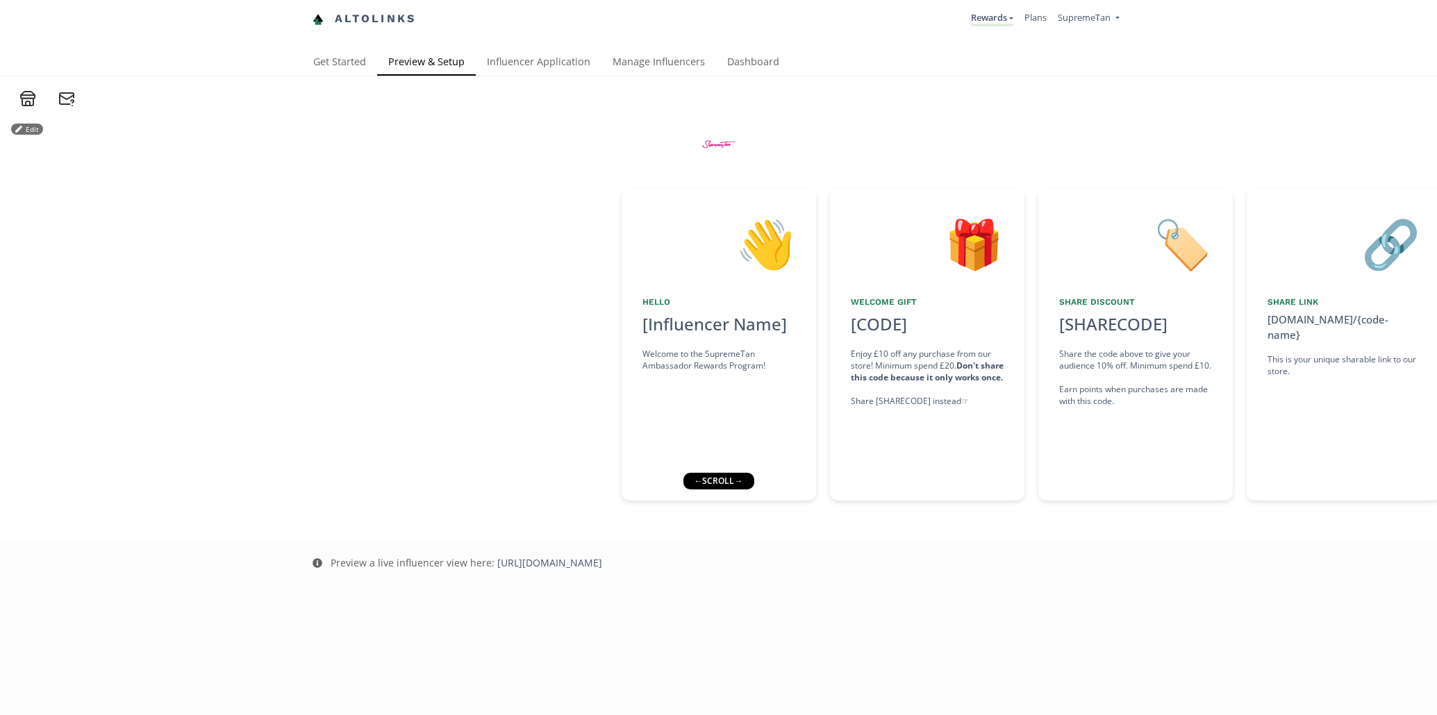  I want to click on a: Influencer Application, so click(538, 63).